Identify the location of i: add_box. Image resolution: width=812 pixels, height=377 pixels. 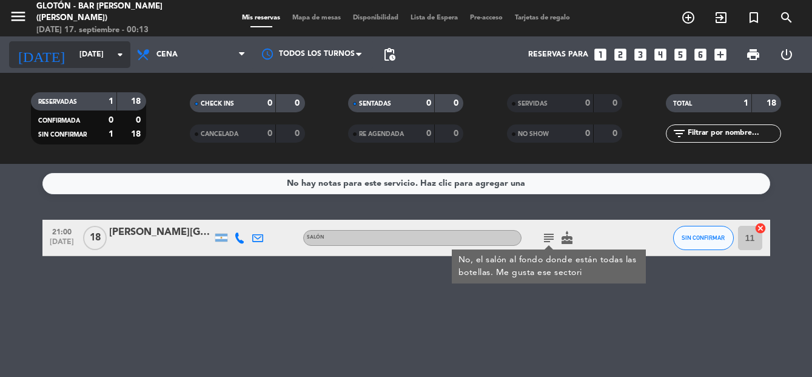
(720, 55).